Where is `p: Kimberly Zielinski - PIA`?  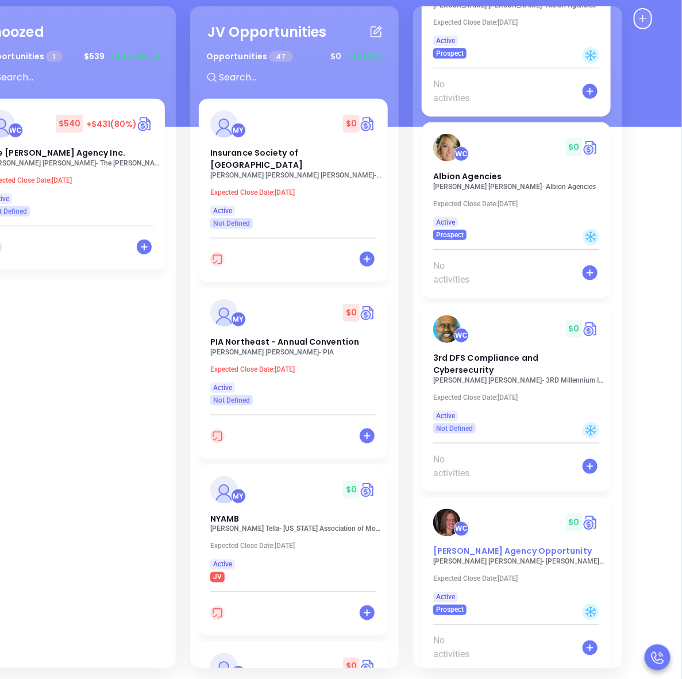 p: Kimberly Zielinski - PIA is located at coordinates (297, 352).